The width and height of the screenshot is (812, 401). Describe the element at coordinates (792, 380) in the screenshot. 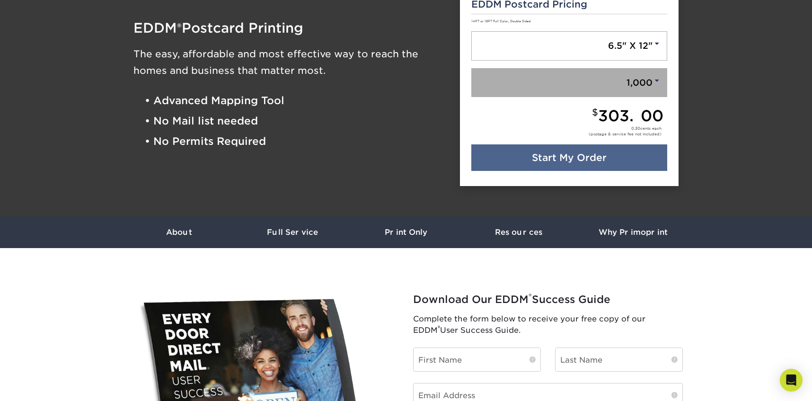

I see `div: Open Intercom Messenger` at that location.